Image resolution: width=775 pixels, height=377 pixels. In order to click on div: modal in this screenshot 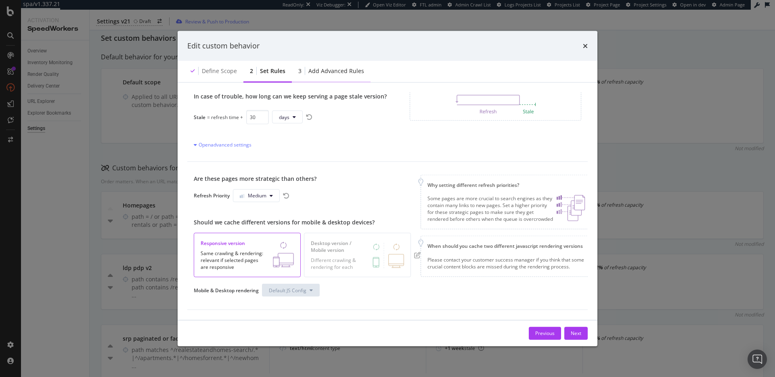, I will do `click(387, 188)`.